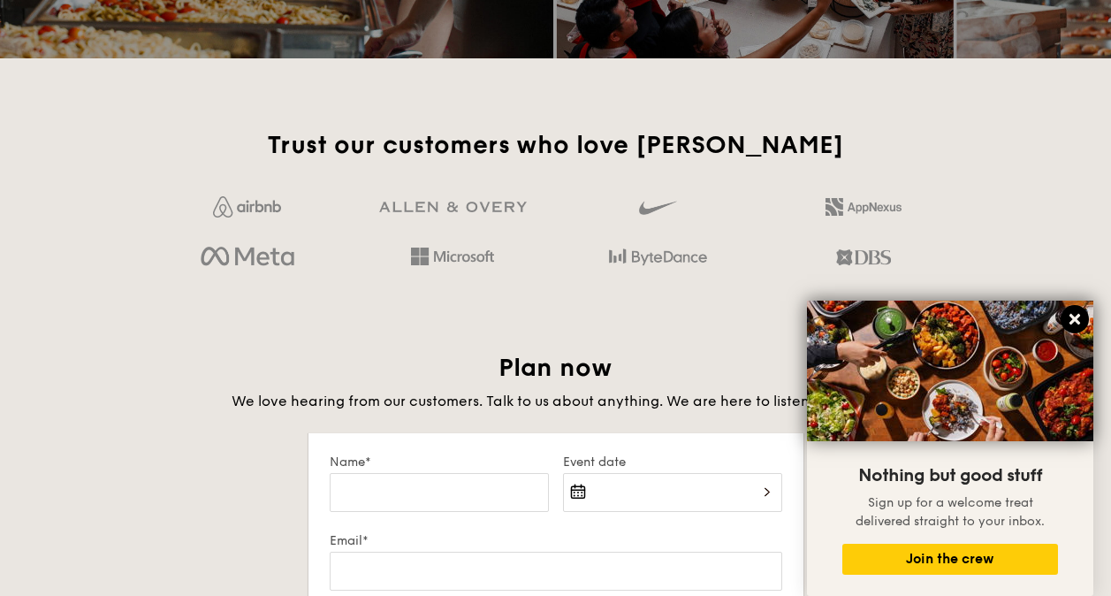  I want to click on img: bytedance.dc5c0c88.png, so click(657, 257).